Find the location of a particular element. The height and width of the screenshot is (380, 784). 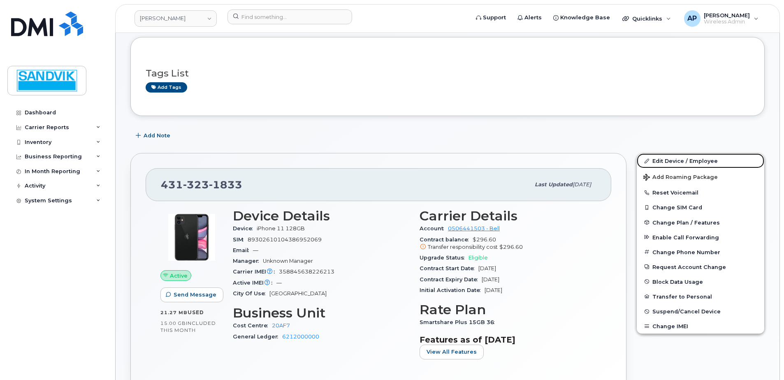

span: Quicklinks is located at coordinates (647, 19).